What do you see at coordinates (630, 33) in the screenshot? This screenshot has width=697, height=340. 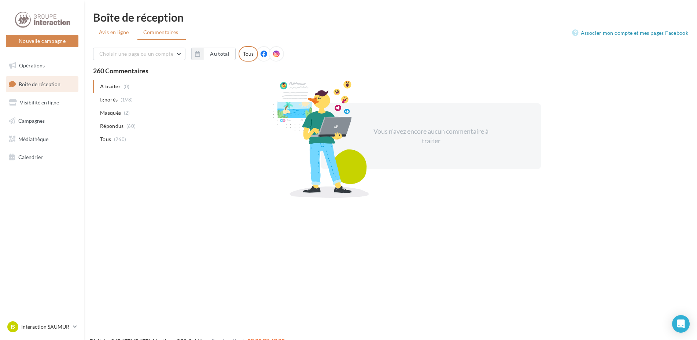 I see `a: Associer mon compte et mes pages Facebook` at bounding box center [630, 33].